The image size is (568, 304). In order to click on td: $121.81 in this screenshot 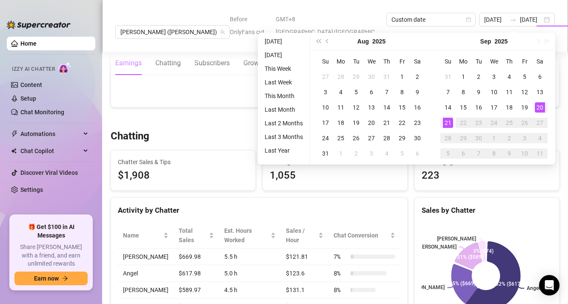, I will do `click(305, 256)`.